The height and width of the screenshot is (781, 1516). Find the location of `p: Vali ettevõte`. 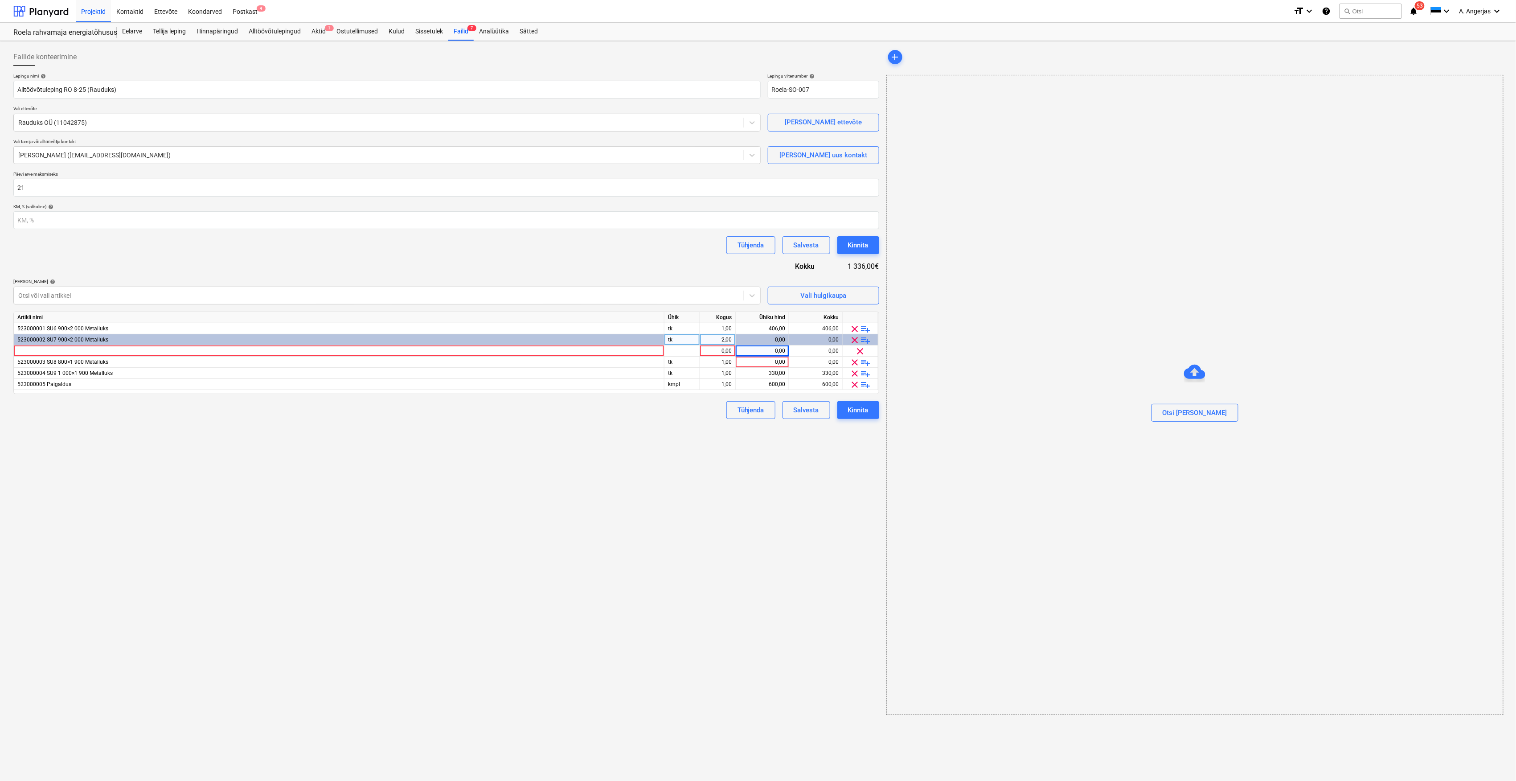

p: Vali ettevõte is located at coordinates (387, 109).